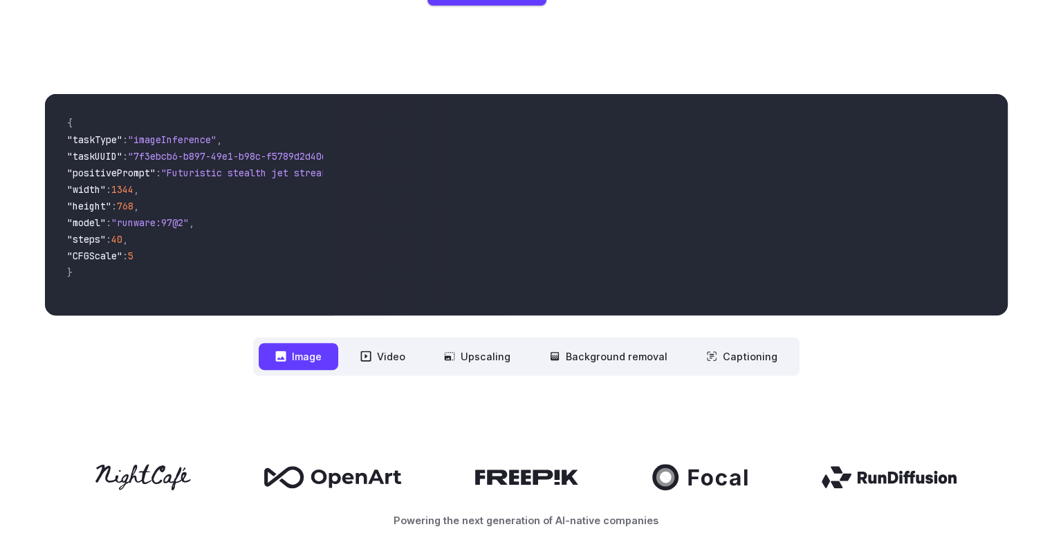  What do you see at coordinates (526, 520) in the screenshot?
I see `p: Powering the next generation of AI-native companies` at bounding box center [526, 520].